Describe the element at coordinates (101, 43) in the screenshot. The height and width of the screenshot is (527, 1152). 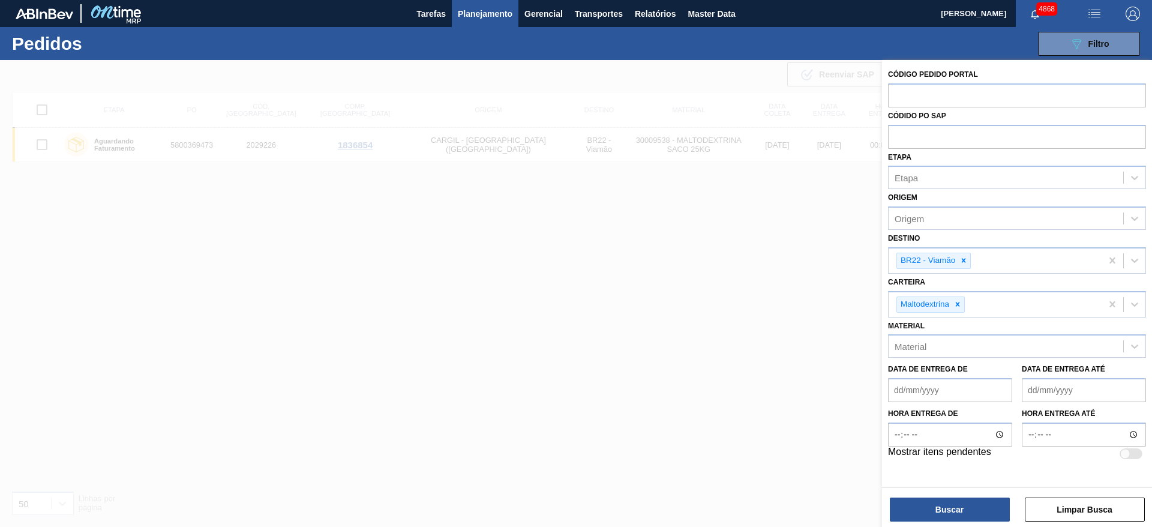
I see `h1: Pedidos` at that location.